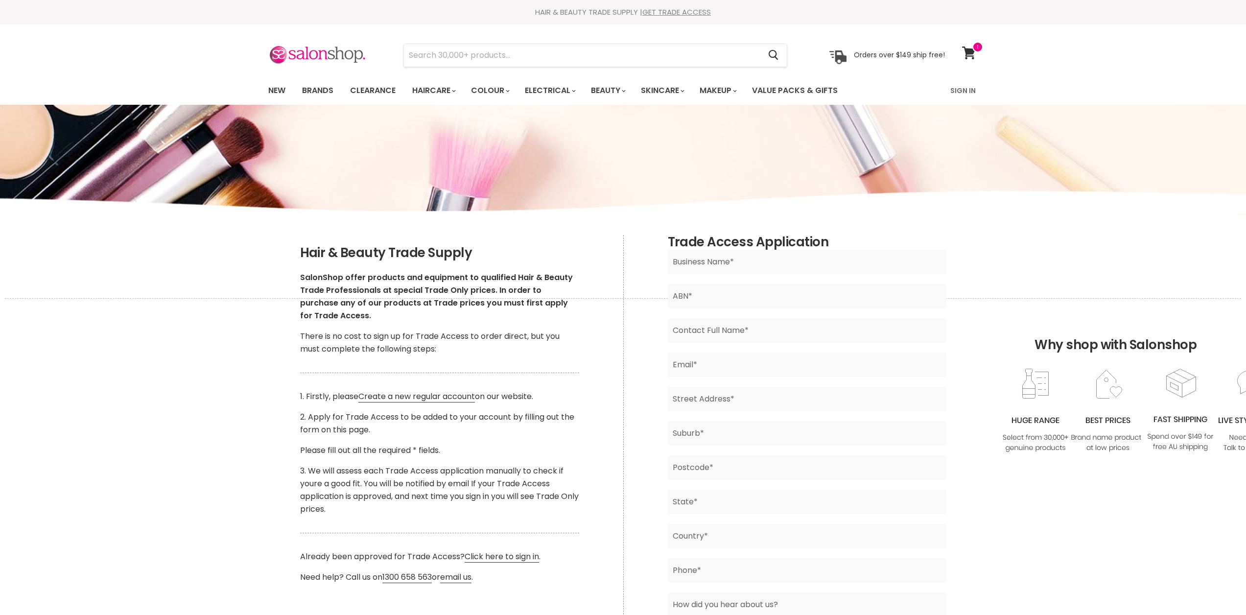 Image resolution: width=1246 pixels, height=615 pixels. I want to click on img: prices.jpg, so click(1108, 411).